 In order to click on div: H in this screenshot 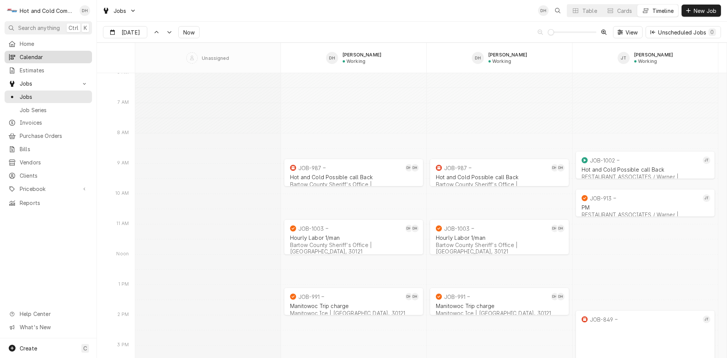, I will do `click(12, 11)`.